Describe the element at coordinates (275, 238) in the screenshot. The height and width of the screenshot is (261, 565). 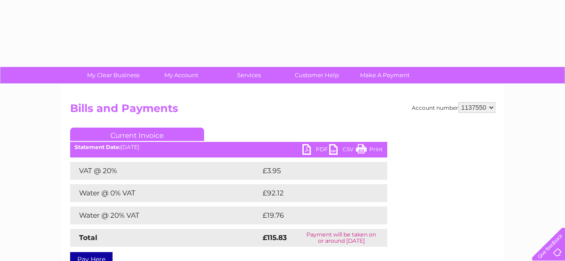
I see `strong: £115.83` at that location.